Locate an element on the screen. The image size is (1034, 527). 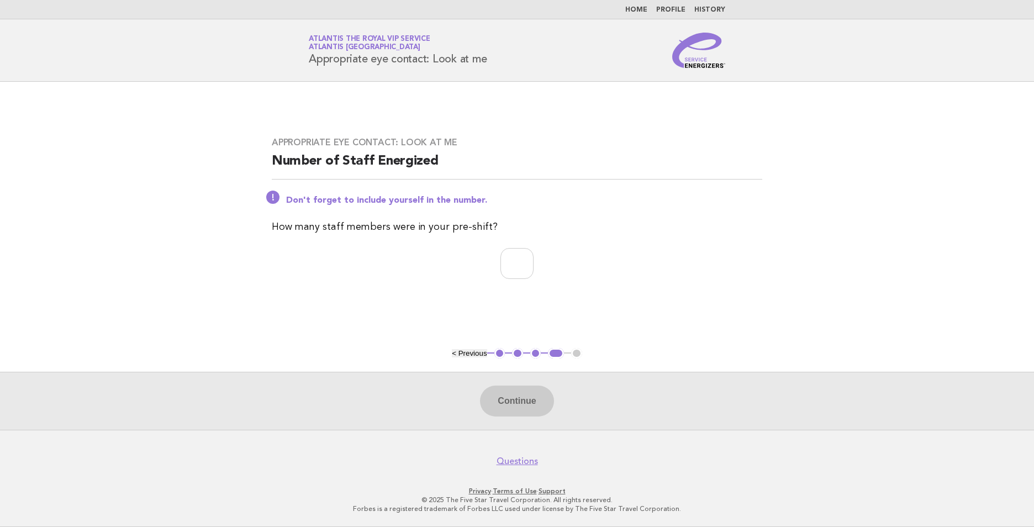
a: Terms of Use is located at coordinates (515, 491).